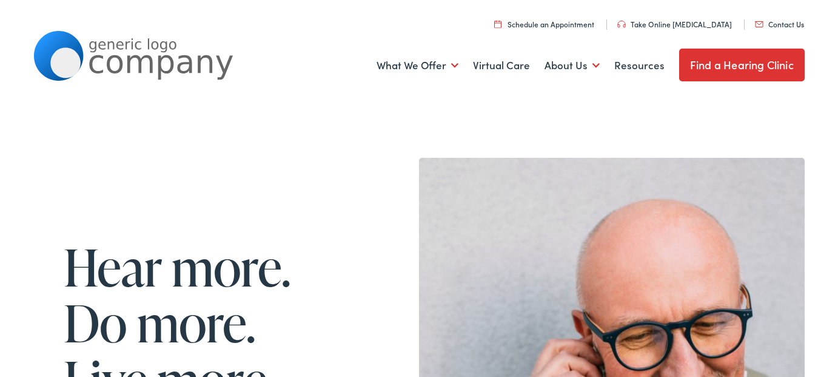 This screenshot has height=377, width=838. Describe the element at coordinates (639, 66) in the screenshot. I see `a: Resources` at that location.